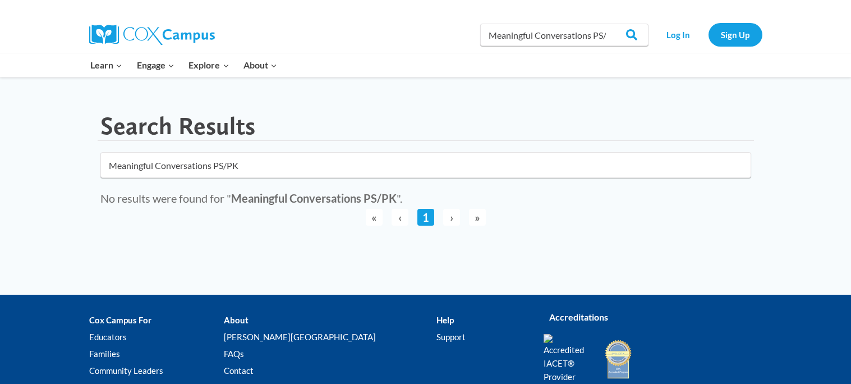  Describe the element at coordinates (565, 35) in the screenshot. I see `input: Search Cox Campus` at that location.